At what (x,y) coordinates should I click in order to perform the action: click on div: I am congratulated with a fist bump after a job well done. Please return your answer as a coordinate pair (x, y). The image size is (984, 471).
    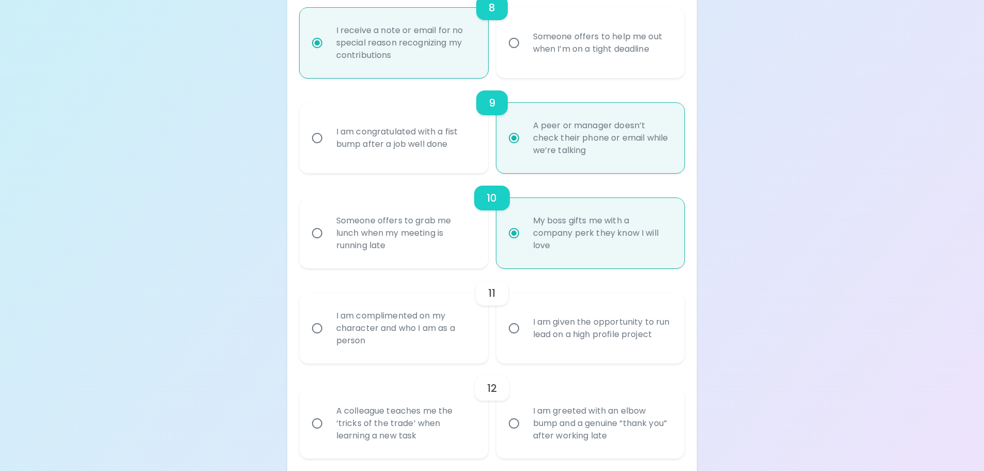
    Looking at the image, I should click on (405, 138).